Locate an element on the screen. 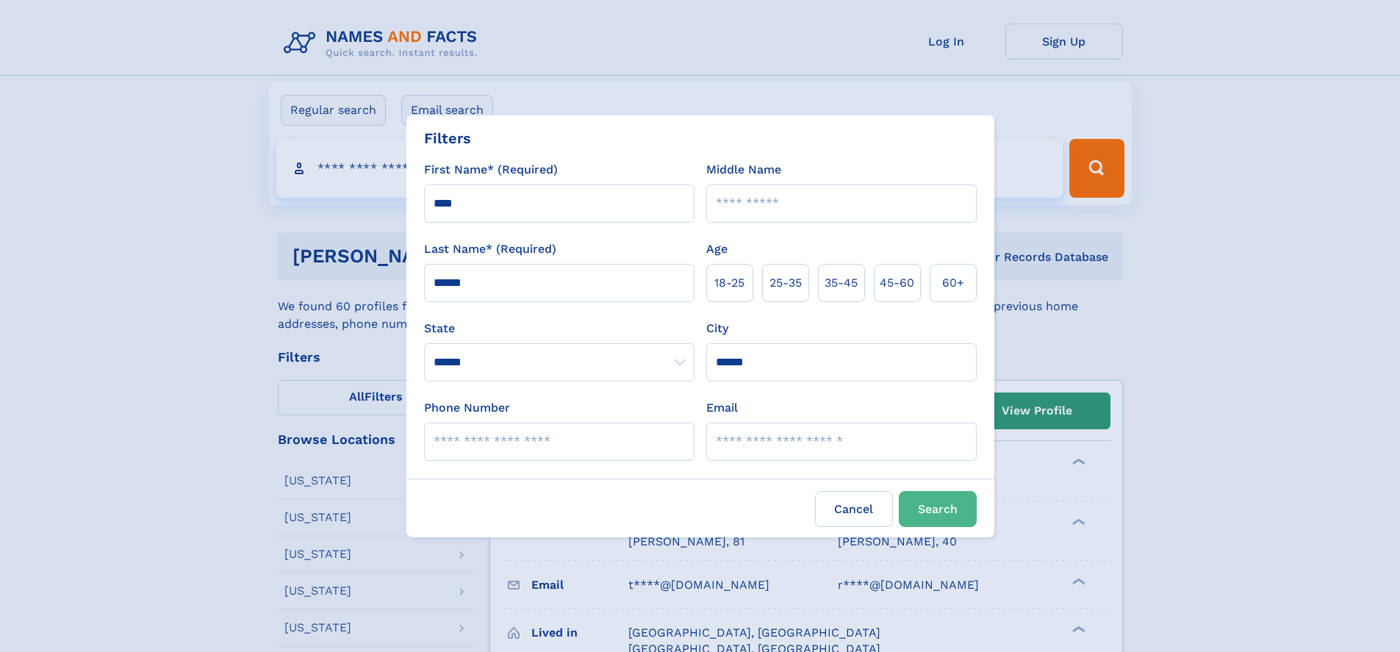 Image resolution: width=1400 pixels, height=652 pixels. label: Middle Name is located at coordinates (744, 170).